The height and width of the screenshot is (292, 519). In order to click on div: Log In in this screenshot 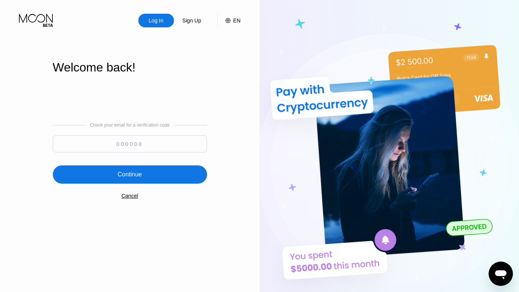, I will do `click(156, 21)`.